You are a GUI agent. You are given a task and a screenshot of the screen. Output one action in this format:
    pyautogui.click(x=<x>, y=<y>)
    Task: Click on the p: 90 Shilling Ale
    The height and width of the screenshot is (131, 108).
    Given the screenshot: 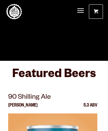 What is the action you would take?
    pyautogui.click(x=53, y=98)
    